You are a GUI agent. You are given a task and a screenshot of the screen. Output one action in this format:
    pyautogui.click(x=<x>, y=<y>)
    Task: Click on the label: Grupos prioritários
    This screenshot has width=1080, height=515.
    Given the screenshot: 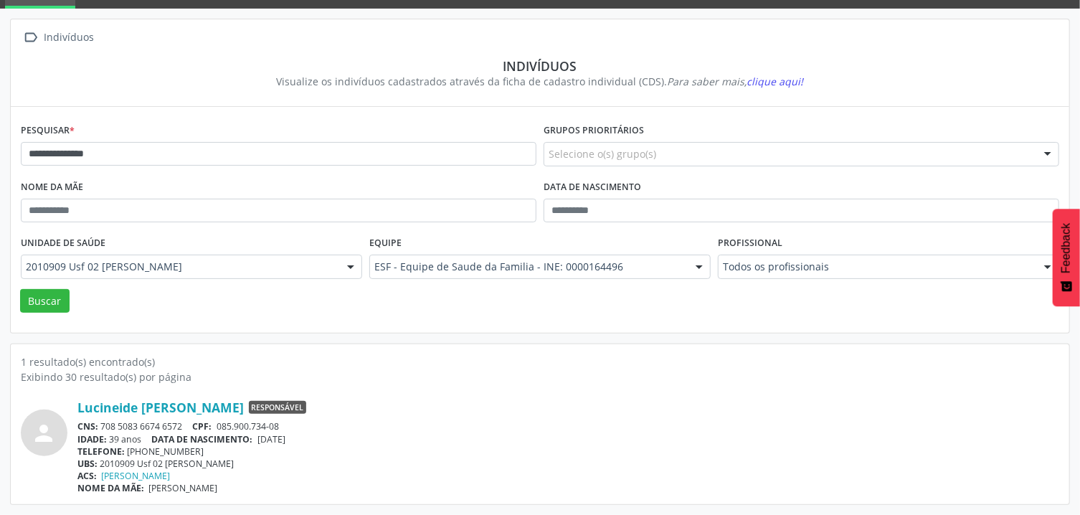 What is the action you would take?
    pyautogui.click(x=594, y=131)
    